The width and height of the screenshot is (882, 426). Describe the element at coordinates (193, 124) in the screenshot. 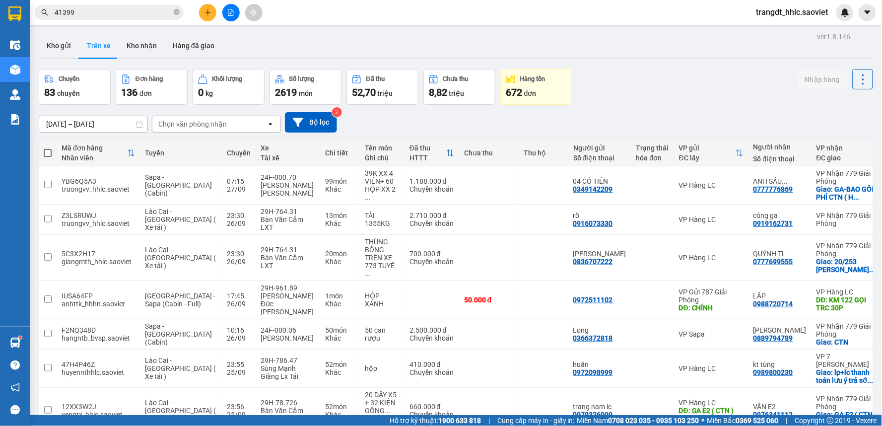

I see `div: Chọn văn phòng nhận` at that location.